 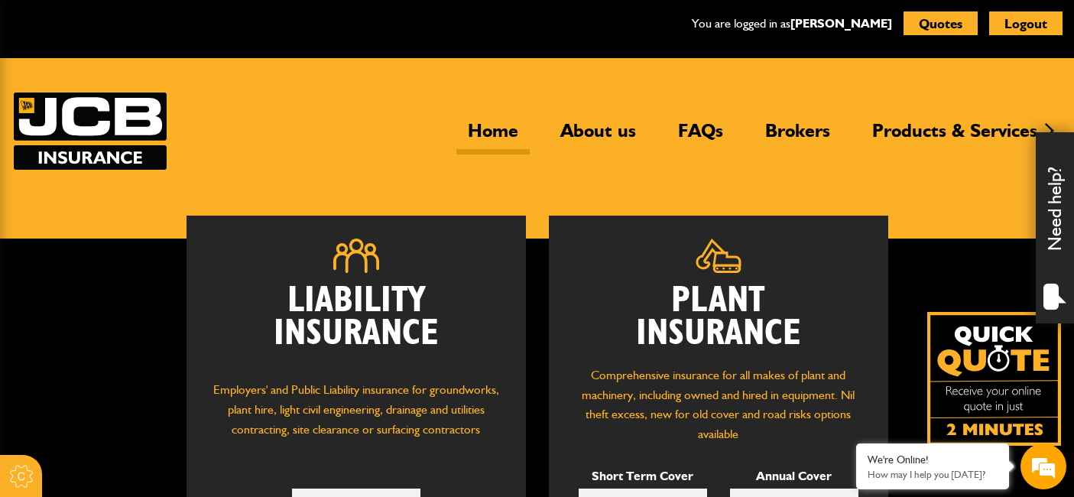 I want to click on img: Quick Quote, so click(x=994, y=379).